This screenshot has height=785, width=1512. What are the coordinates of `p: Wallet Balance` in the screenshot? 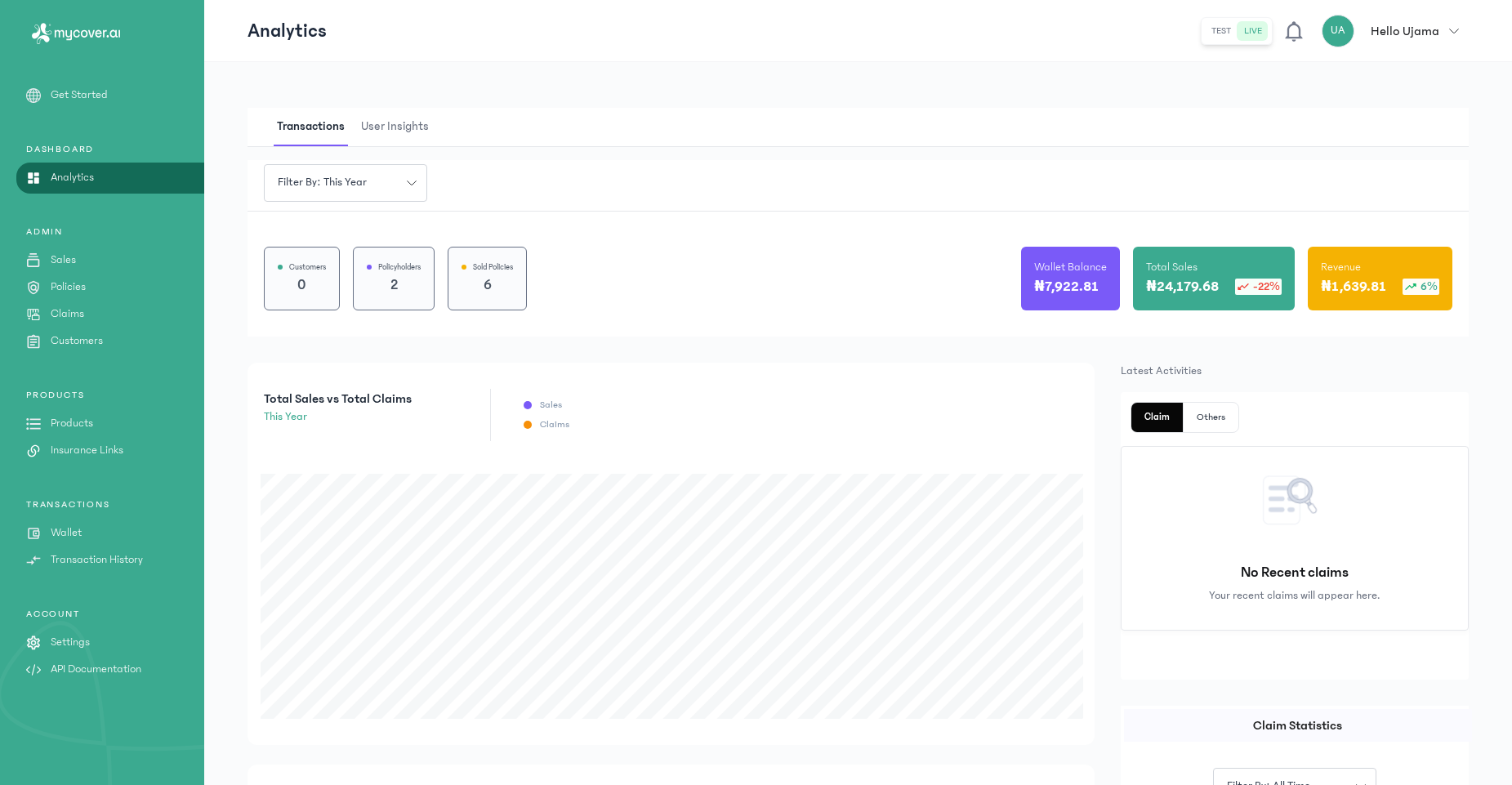 It's located at (1070, 267).